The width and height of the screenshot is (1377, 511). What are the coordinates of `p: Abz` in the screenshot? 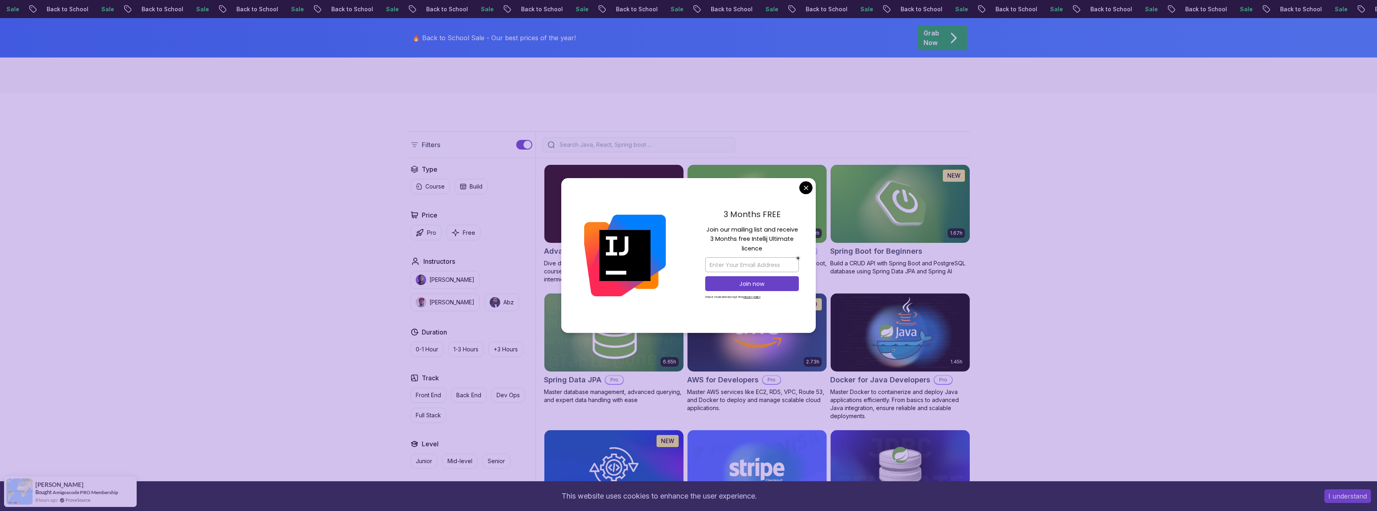 It's located at (508, 302).